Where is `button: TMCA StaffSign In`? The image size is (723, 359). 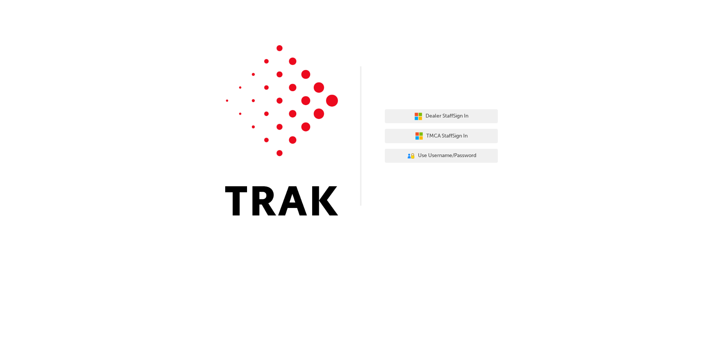
button: TMCA StaffSign In is located at coordinates (441, 136).